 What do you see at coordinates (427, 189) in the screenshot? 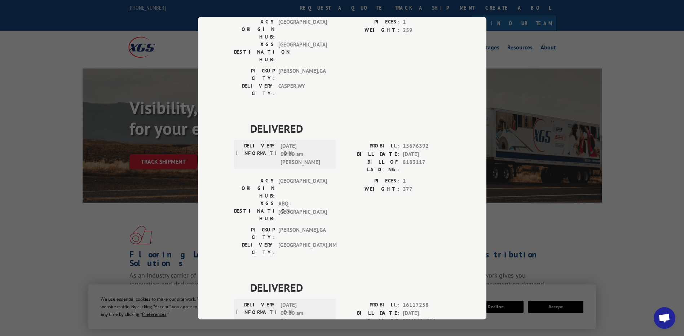
I see `span: 377` at bounding box center [427, 189].